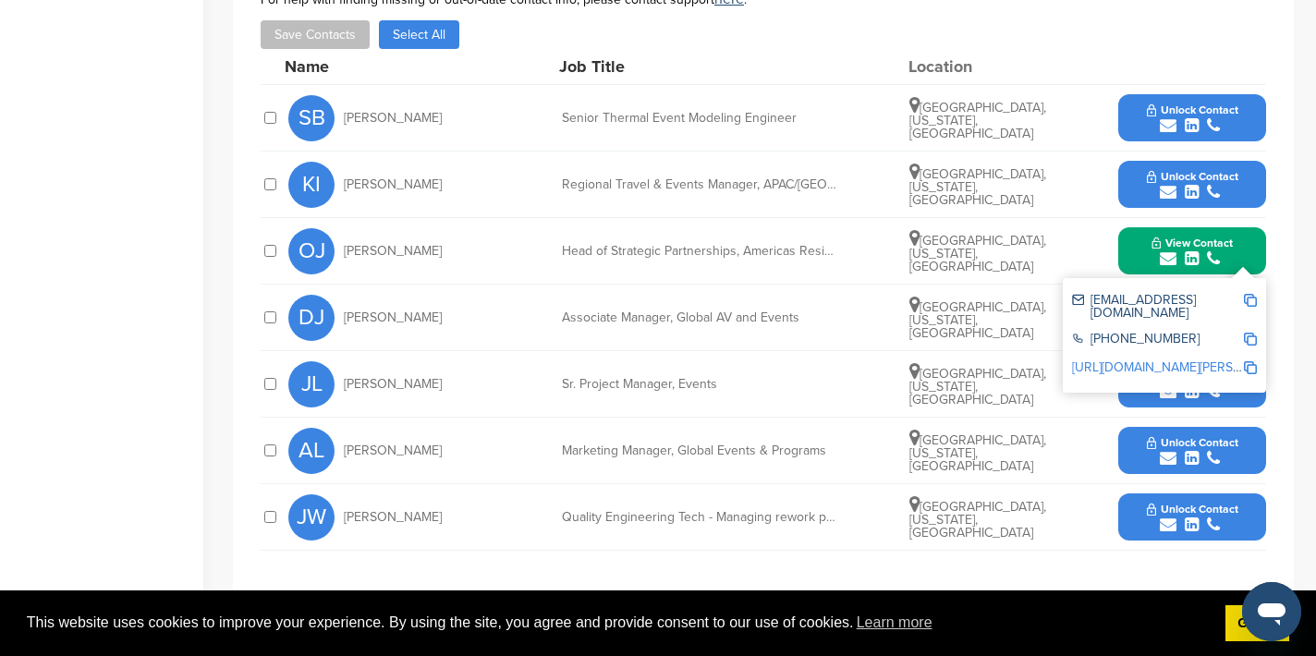 This screenshot has height=656, width=1316. What do you see at coordinates (1192, 251) in the screenshot?
I see `button: View Contact` at bounding box center [1192, 251].